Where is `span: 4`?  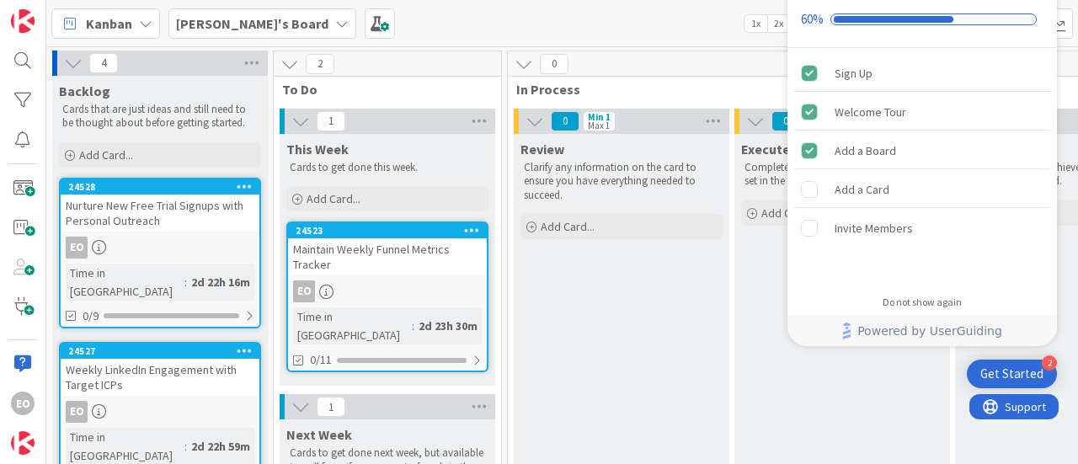 span: 4 is located at coordinates (104, 63).